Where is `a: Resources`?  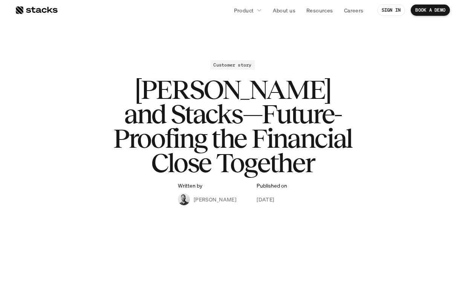 a: Resources is located at coordinates (319, 10).